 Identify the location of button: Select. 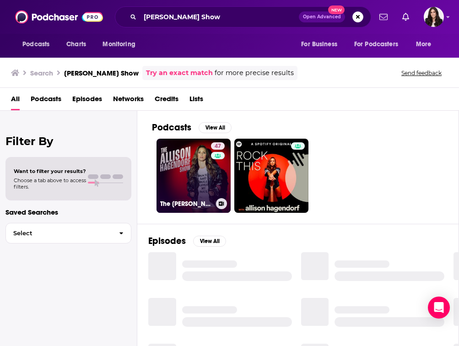
(68, 233).